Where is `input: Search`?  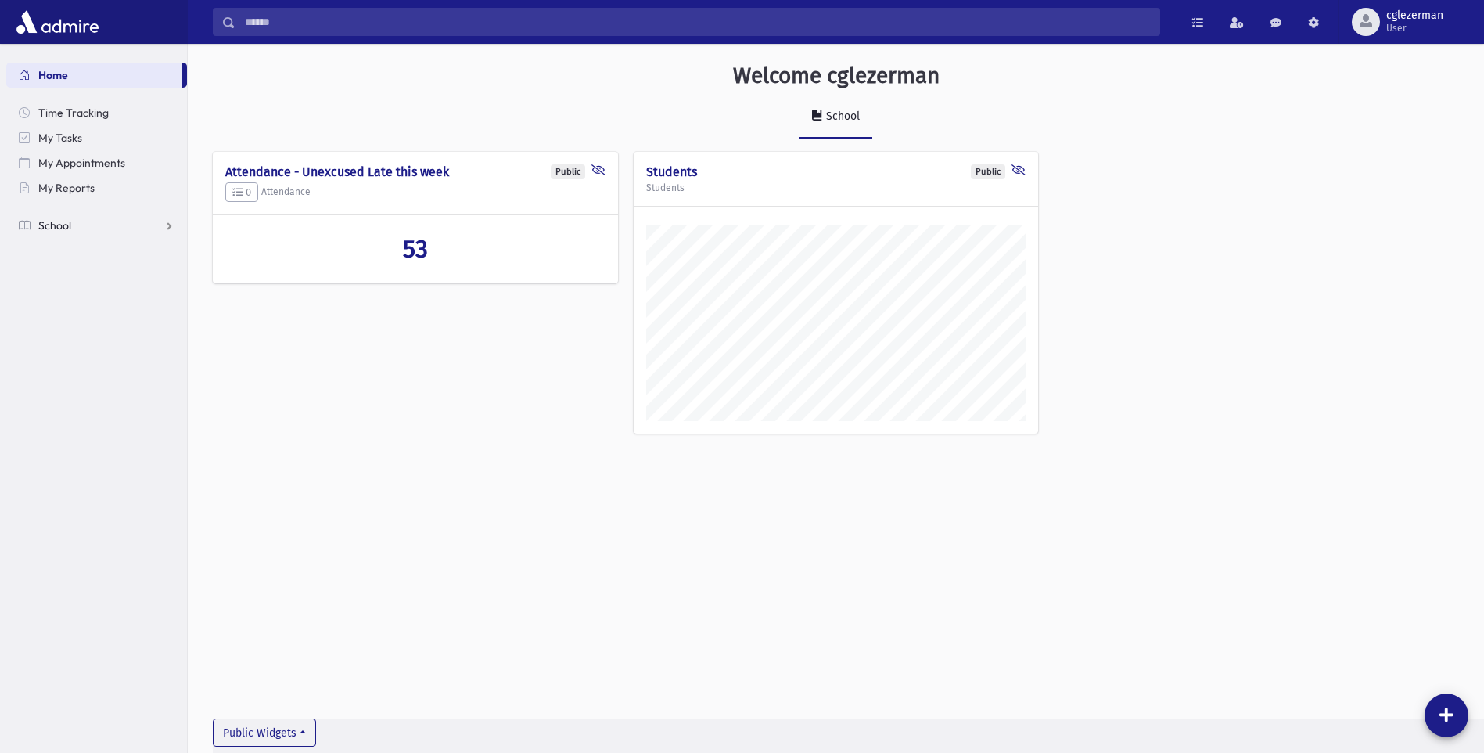 input: Search is located at coordinates (697, 22).